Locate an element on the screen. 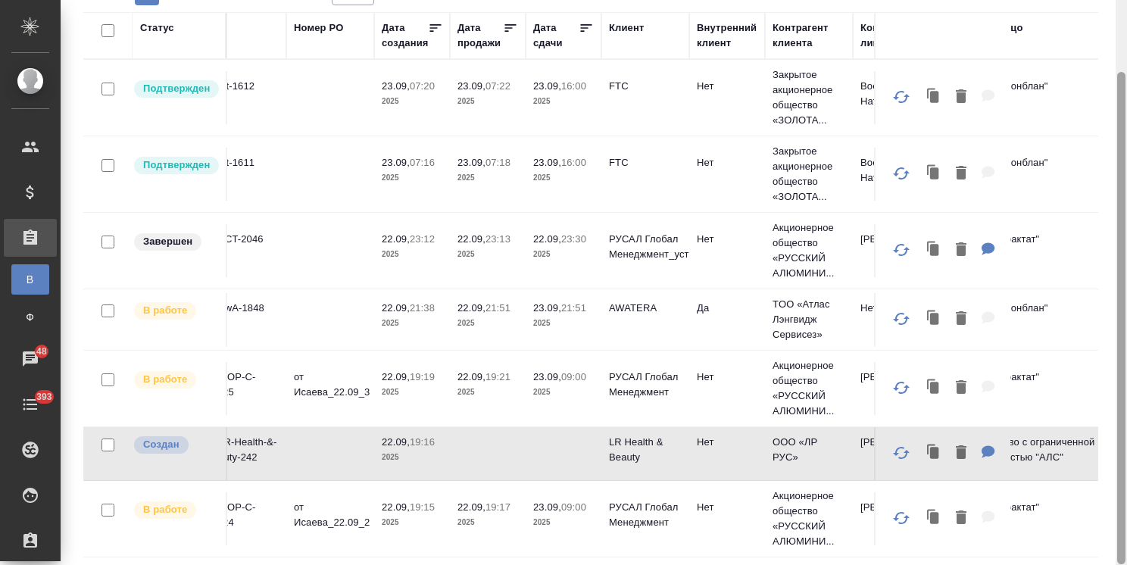  a: В is located at coordinates (30, 279).